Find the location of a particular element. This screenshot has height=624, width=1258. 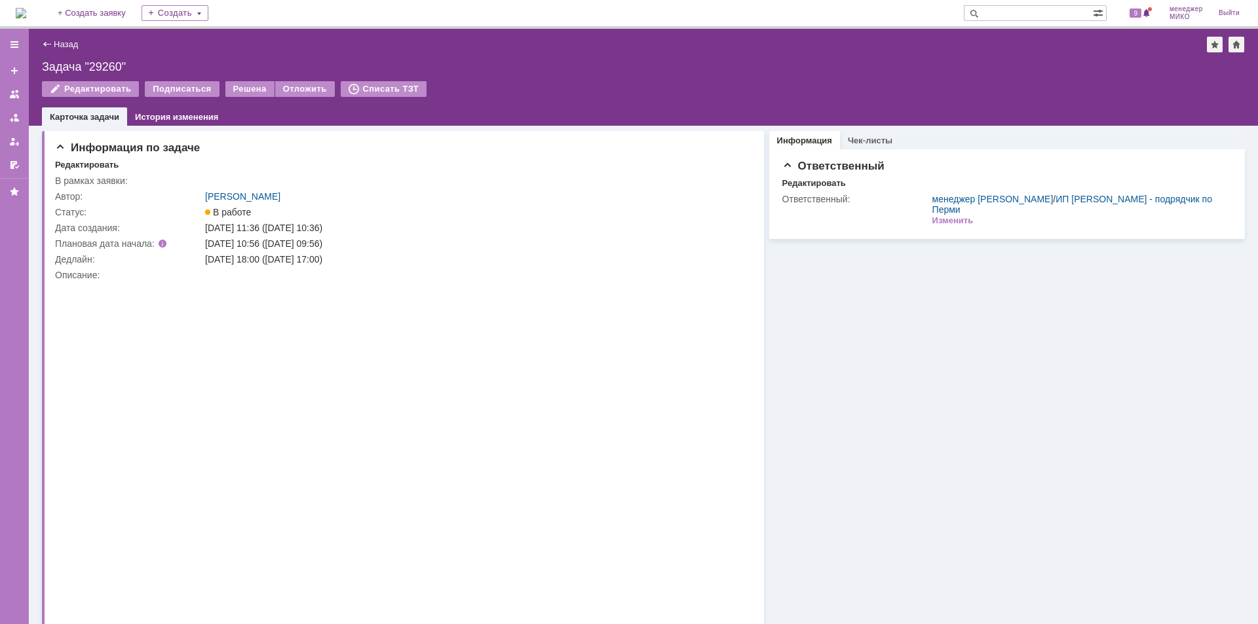

div: Плановая дата начала: is located at coordinates (121, 244).